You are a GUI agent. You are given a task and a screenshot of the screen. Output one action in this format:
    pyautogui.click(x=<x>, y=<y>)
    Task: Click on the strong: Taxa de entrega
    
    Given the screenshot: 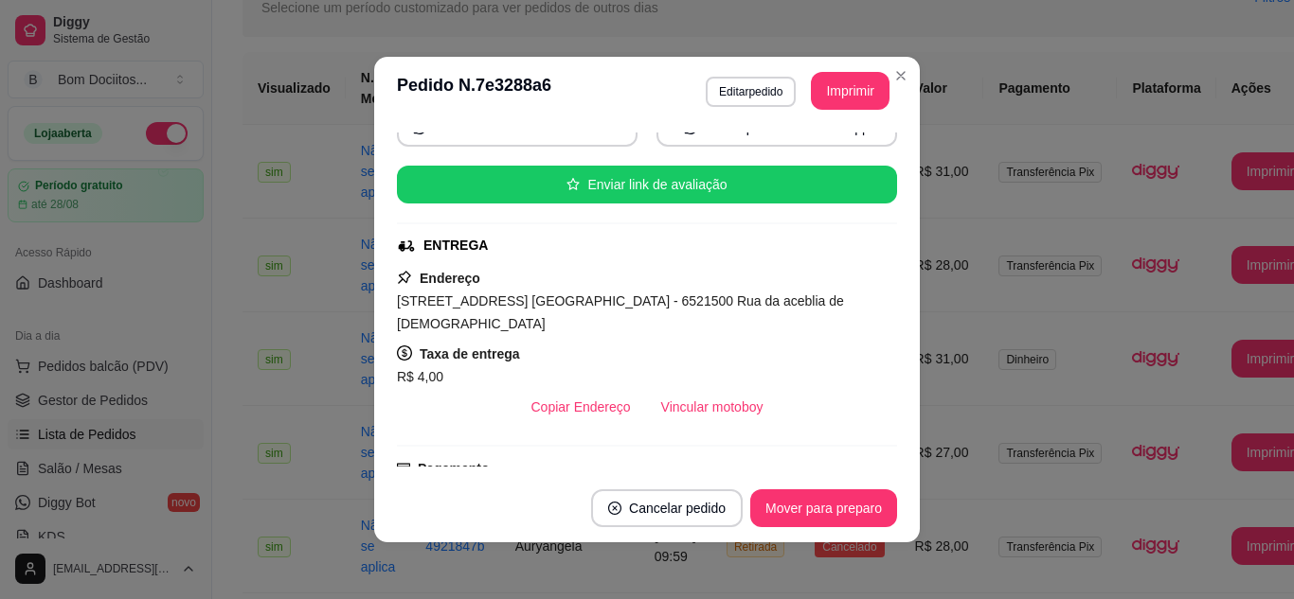 What is the action you would take?
    pyautogui.click(x=470, y=354)
    